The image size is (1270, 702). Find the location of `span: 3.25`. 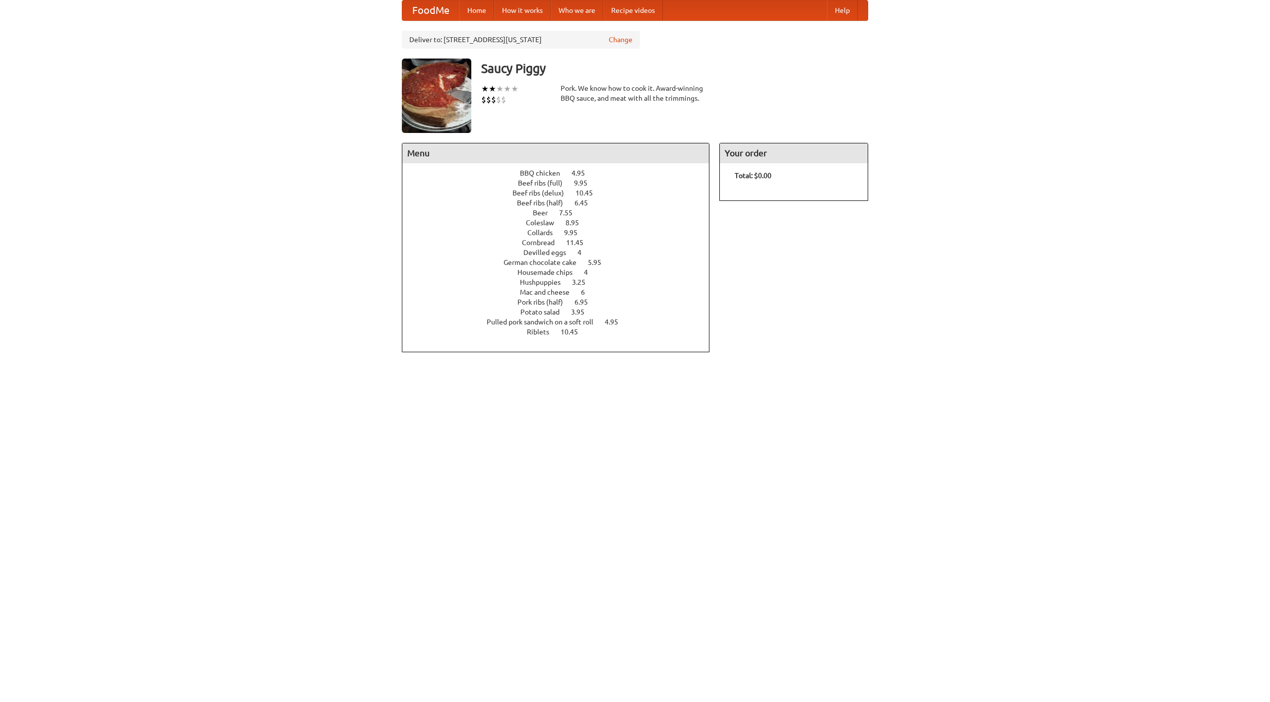

span: 3.25 is located at coordinates (583, 282).